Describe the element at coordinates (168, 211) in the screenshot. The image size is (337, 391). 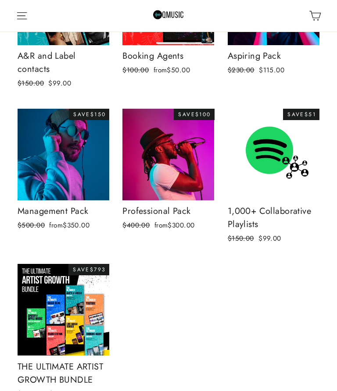
I see `div: Professional Pack` at that location.